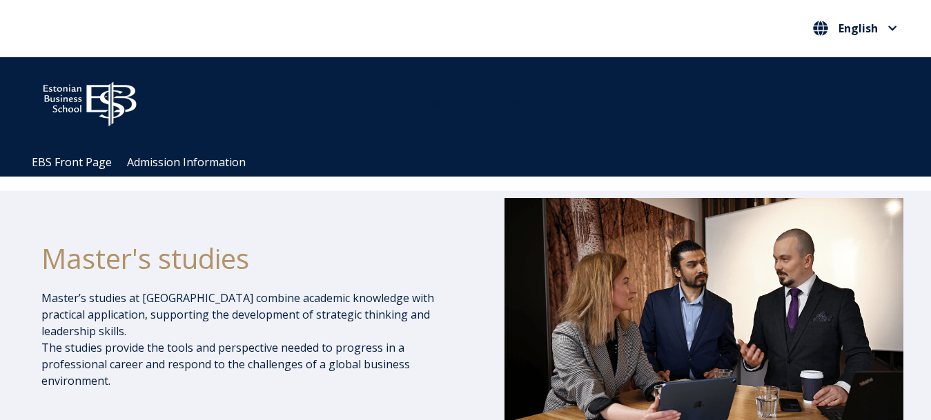 The height and width of the screenshot is (420, 931). Describe the element at coordinates (186, 162) in the screenshot. I see `a: Admission Information` at that location.